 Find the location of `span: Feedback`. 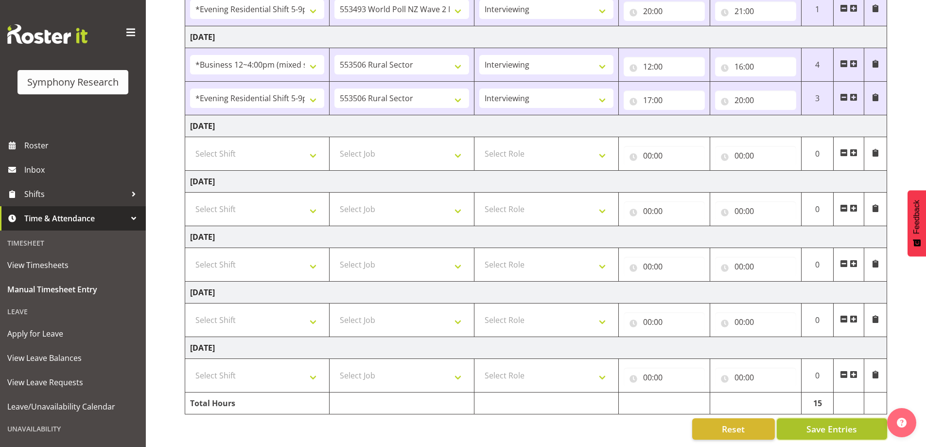

span: Feedback is located at coordinates (916, 217).